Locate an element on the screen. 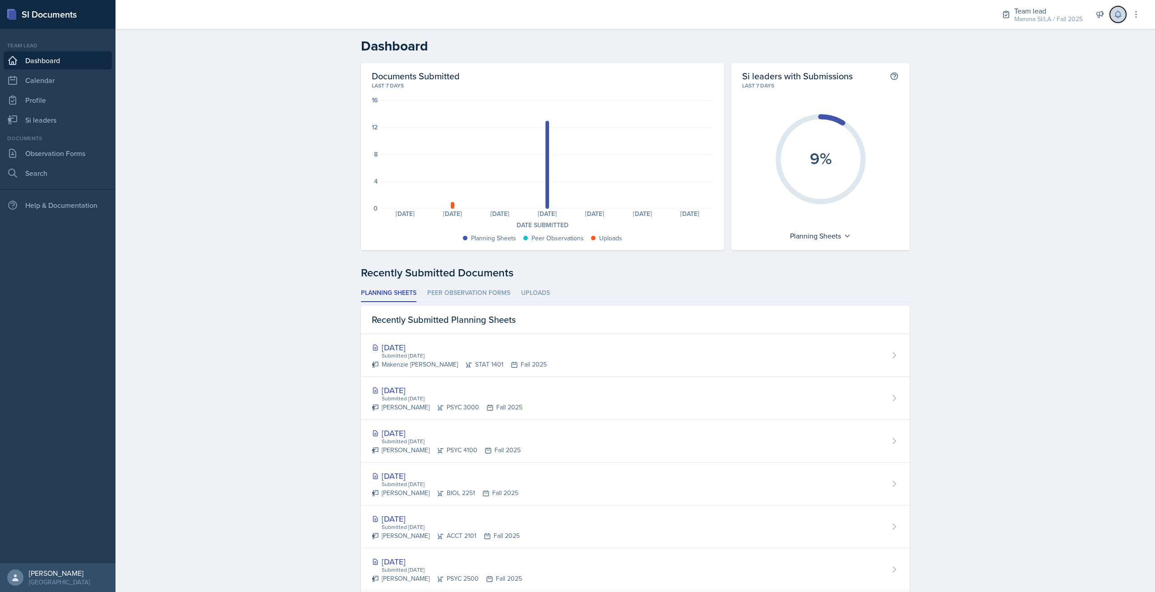 Image resolution: width=1155 pixels, height=592 pixels. div: Peer Observations is located at coordinates (557, 238).